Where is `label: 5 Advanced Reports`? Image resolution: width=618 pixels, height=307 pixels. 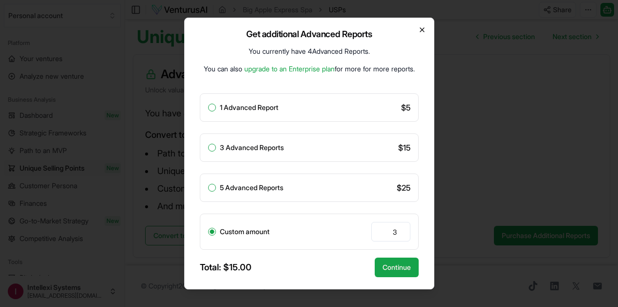 label: 5 Advanced Reports is located at coordinates (252, 188).